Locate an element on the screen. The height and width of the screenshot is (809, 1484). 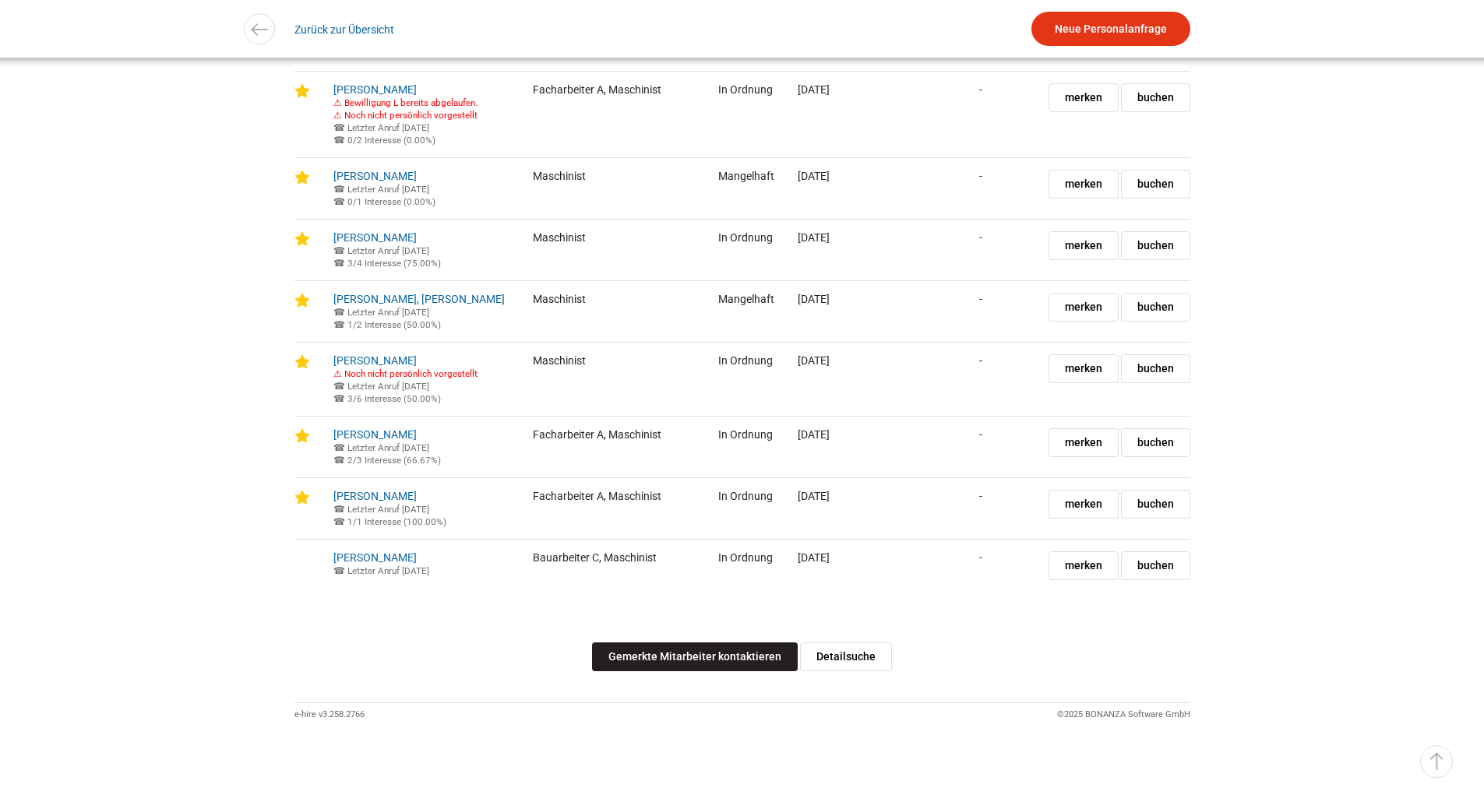
small: ☎ 1/1 Interesse (100.00%) is located at coordinates (389, 522).